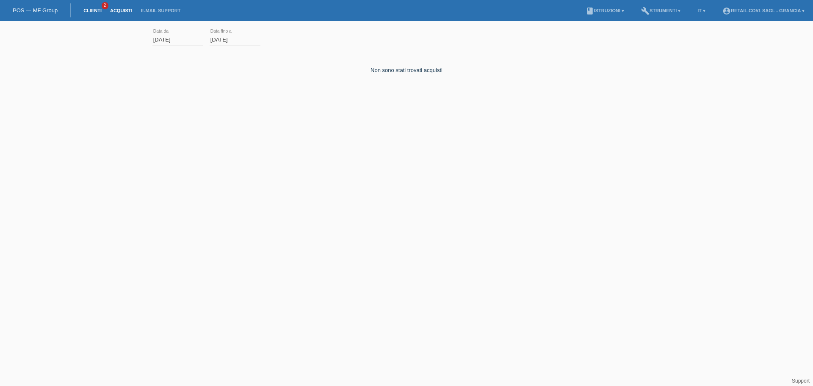 This screenshot has width=813, height=386. What do you see at coordinates (645, 11) in the screenshot?
I see `i: build` at bounding box center [645, 11].